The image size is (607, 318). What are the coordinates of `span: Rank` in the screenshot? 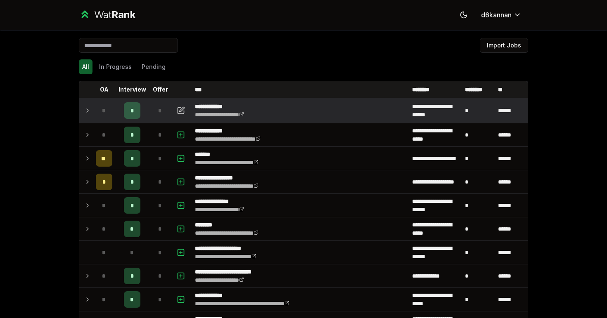 It's located at (123, 14).